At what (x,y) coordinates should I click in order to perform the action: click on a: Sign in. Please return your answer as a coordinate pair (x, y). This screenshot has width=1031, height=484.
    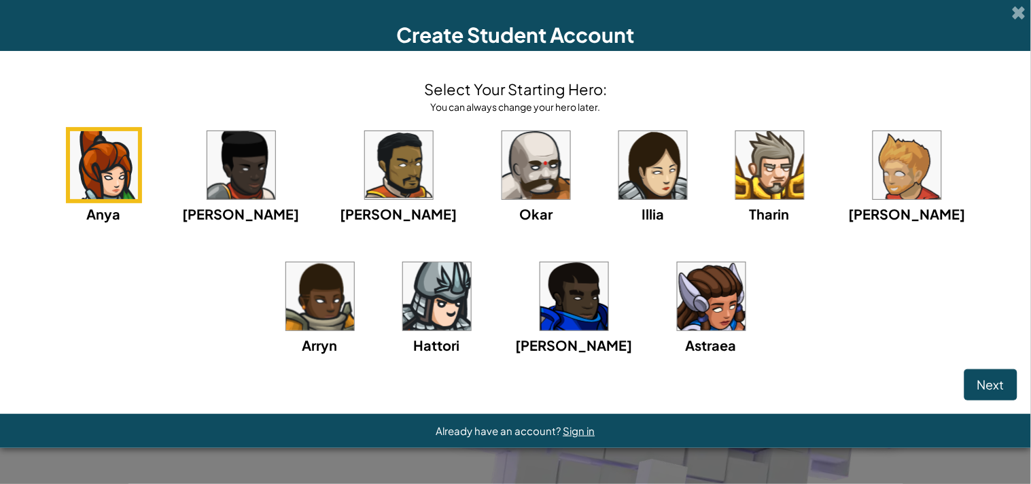
    Looking at the image, I should click on (579, 430).